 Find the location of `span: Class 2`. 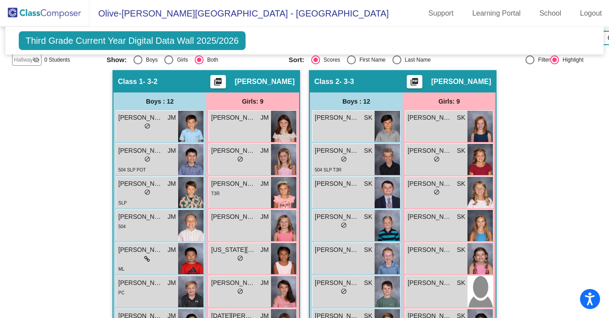

span: Class 2 is located at coordinates (327, 82).